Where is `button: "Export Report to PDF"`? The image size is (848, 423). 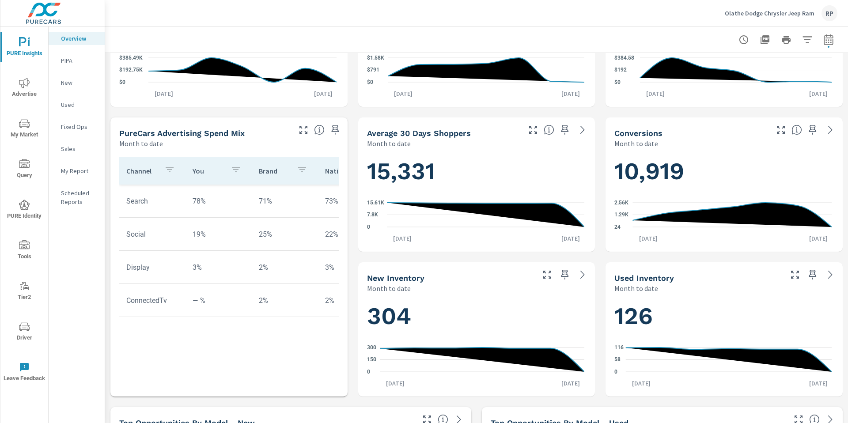 button: "Export Report to PDF" is located at coordinates (765, 40).